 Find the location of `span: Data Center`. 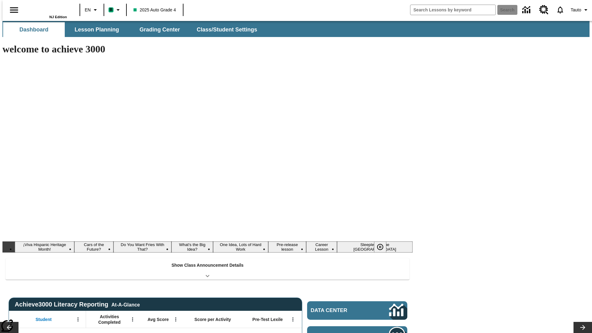

span: Data Center is located at coordinates (339, 310).